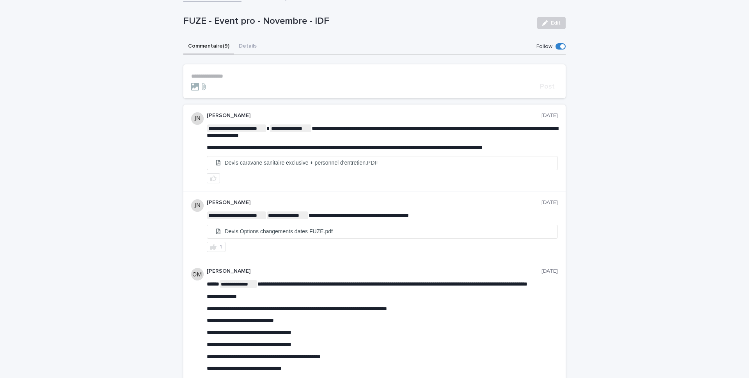  Describe the element at coordinates (551, 23) in the screenshot. I see `button: Edit` at that location.